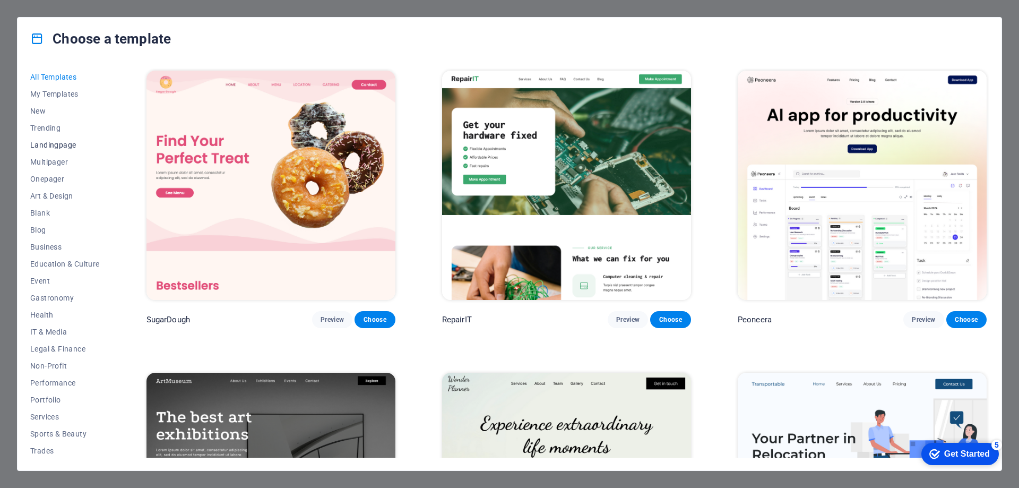 The width and height of the screenshot is (1019, 488). I want to click on button: All Templates, so click(65, 77).